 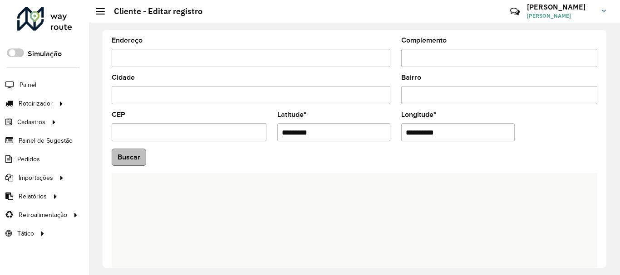 I want to click on span: Tático, so click(x=25, y=234).